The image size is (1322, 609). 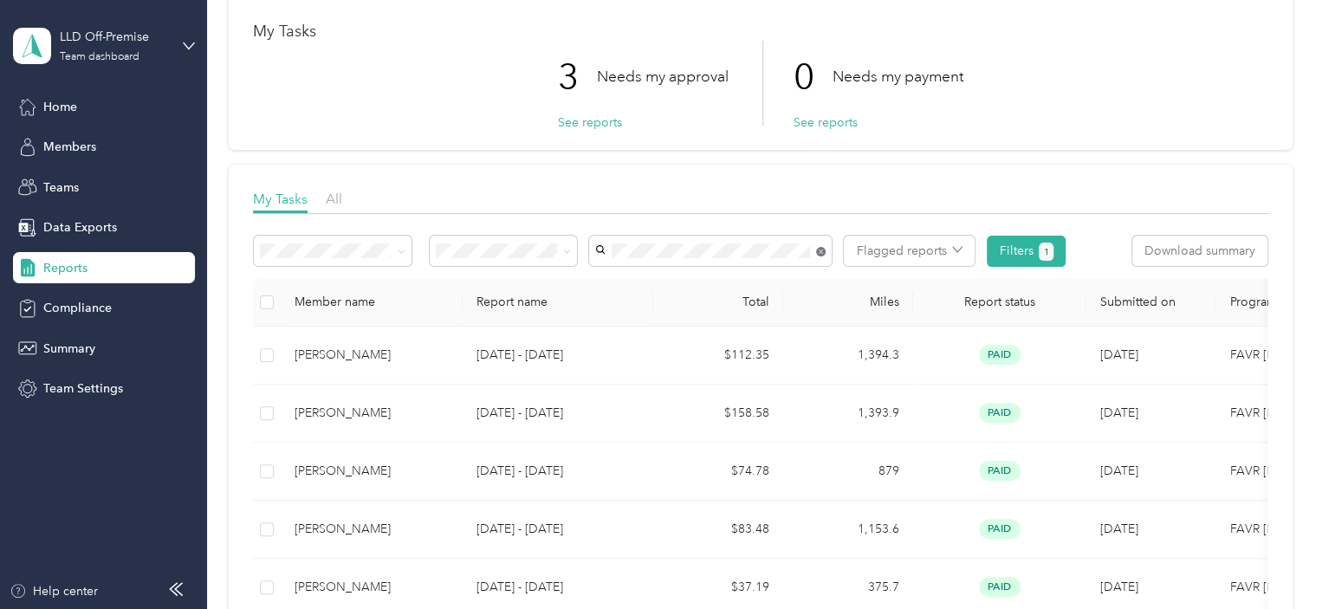 I want to click on span: Compliance, so click(x=77, y=308).